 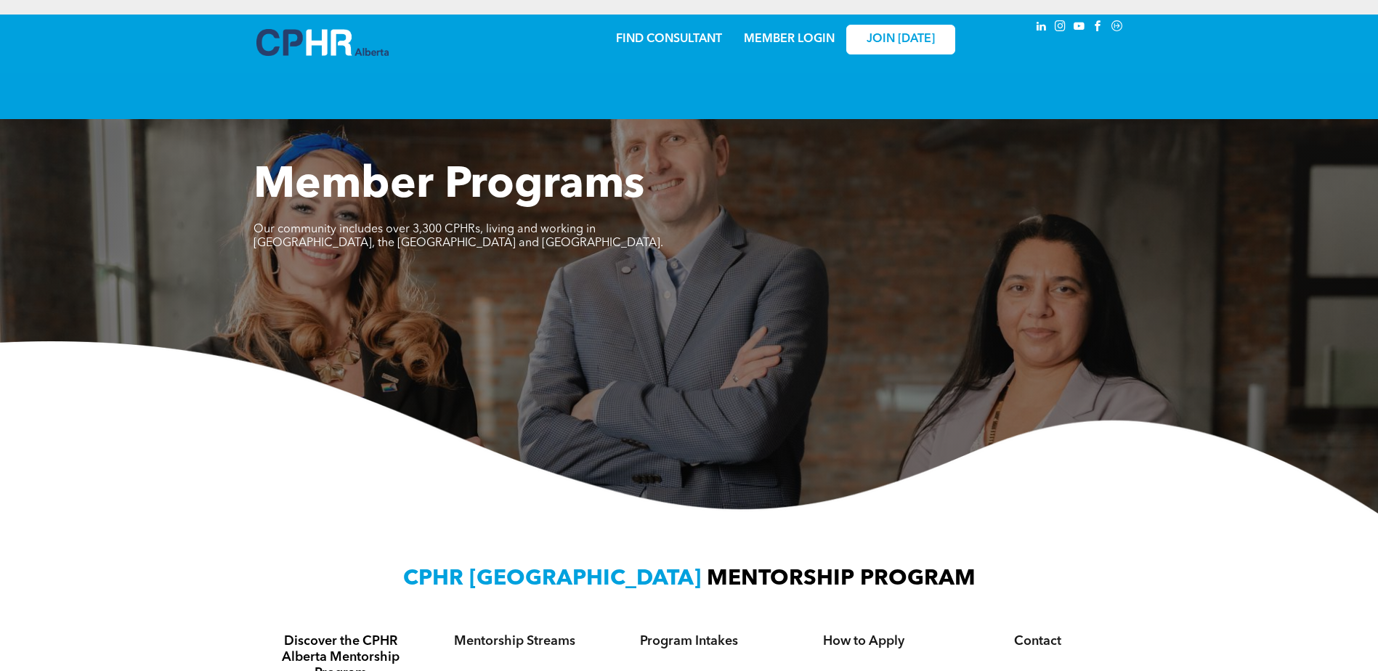 What do you see at coordinates (1079, 28) in the screenshot?
I see `a: youtube` at bounding box center [1079, 28].